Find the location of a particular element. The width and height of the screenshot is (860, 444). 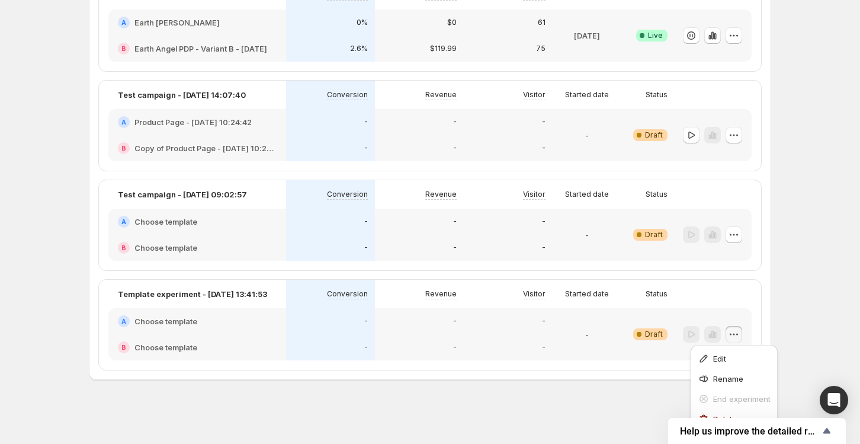

span: Rename is located at coordinates (728, 379).